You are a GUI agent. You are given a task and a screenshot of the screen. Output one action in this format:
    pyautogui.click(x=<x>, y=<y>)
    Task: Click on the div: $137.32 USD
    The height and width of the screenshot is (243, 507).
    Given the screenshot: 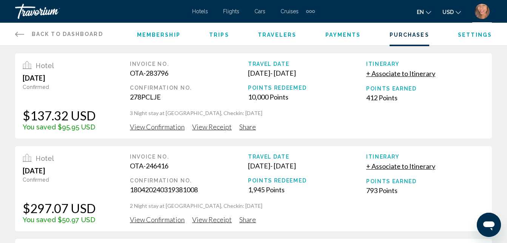 What is the action you would take?
    pyautogui.click(x=59, y=115)
    